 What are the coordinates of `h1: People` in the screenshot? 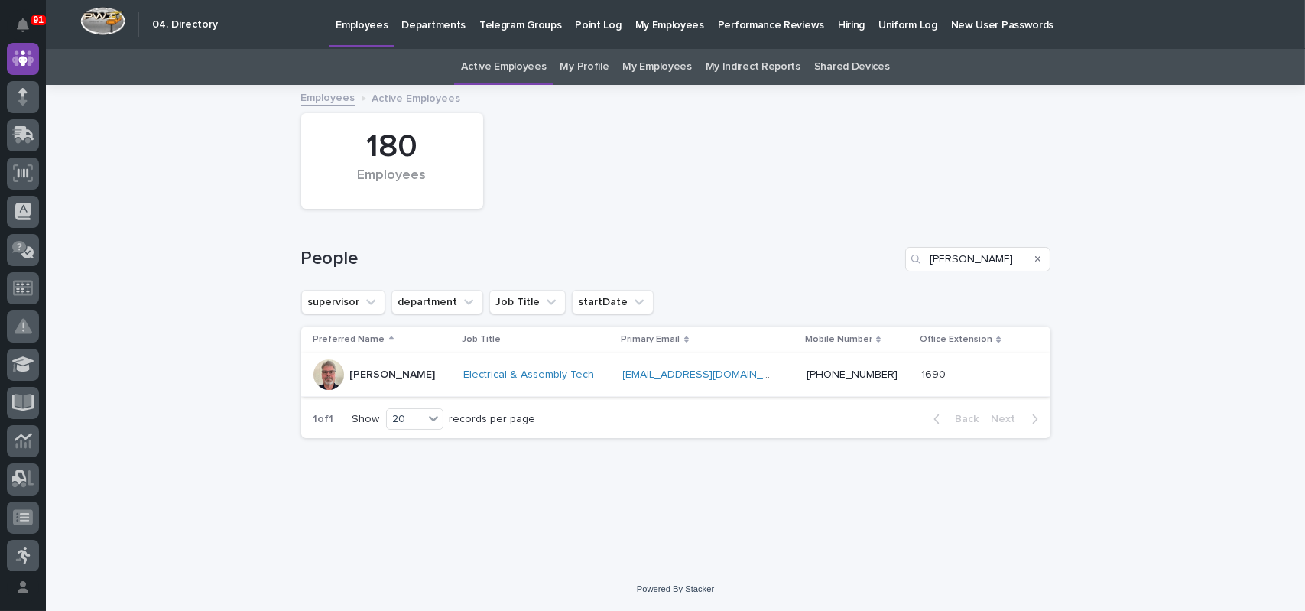 It's located at (600, 258).